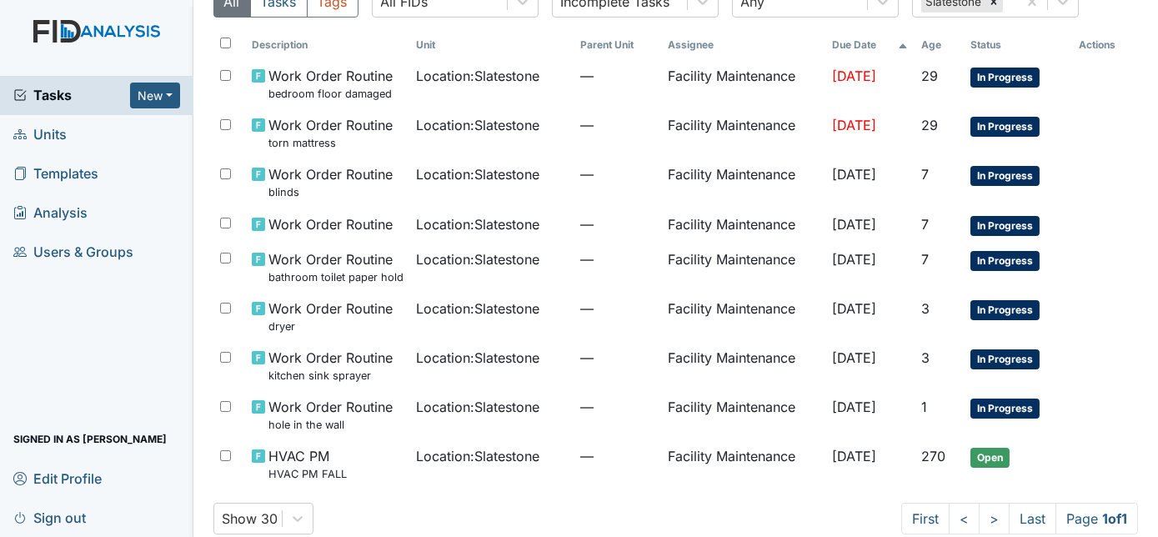 The height and width of the screenshot is (537, 1158). I want to click on span: Edit Profile, so click(58, 478).